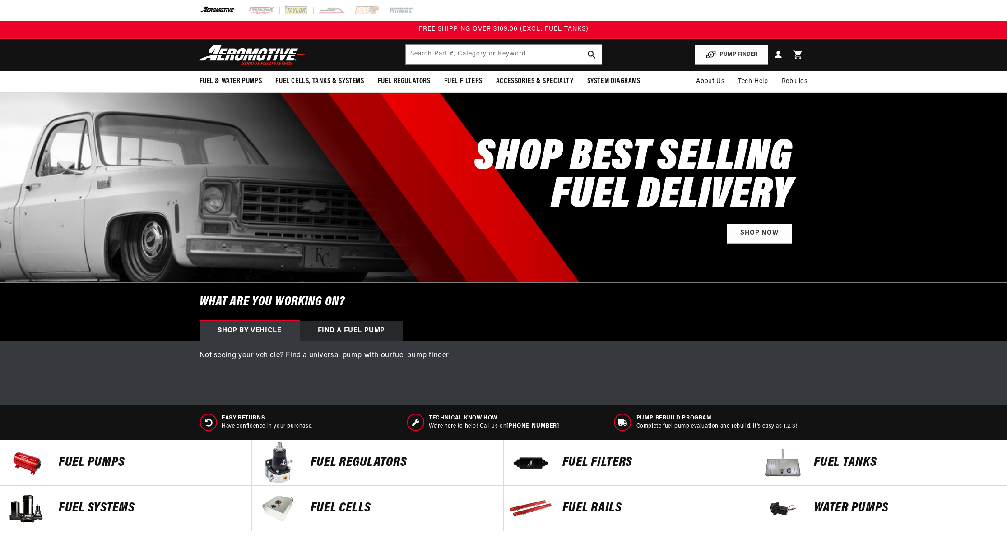 The height and width of the screenshot is (543, 1007). I want to click on h6: What are you working on?, so click(504, 302).